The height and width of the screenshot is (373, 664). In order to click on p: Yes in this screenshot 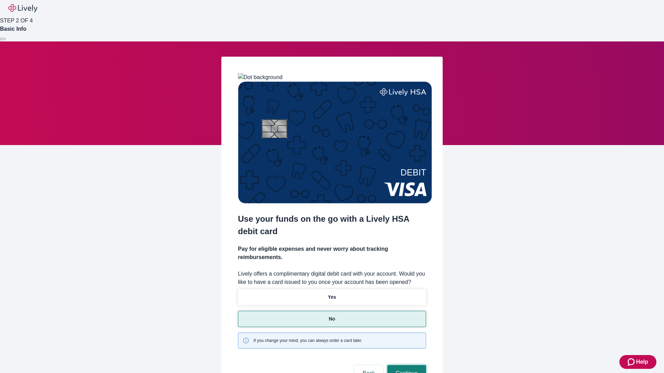, I will do `click(332, 297)`.